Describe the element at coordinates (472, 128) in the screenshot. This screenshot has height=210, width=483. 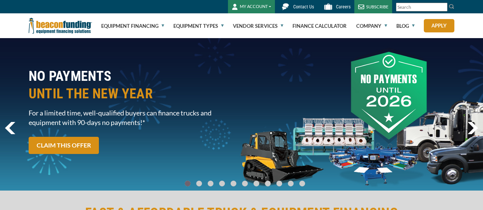
I see `img: Right Navigator` at that location.